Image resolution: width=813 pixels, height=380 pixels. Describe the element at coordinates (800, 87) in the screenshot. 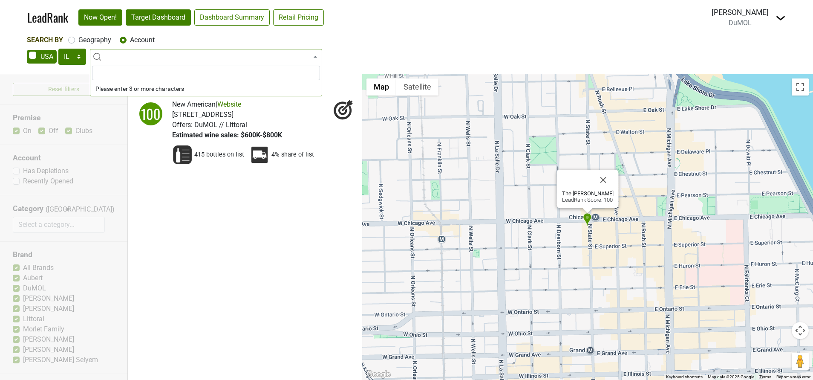

I see `button: Toggle fullscreen view` at that location.